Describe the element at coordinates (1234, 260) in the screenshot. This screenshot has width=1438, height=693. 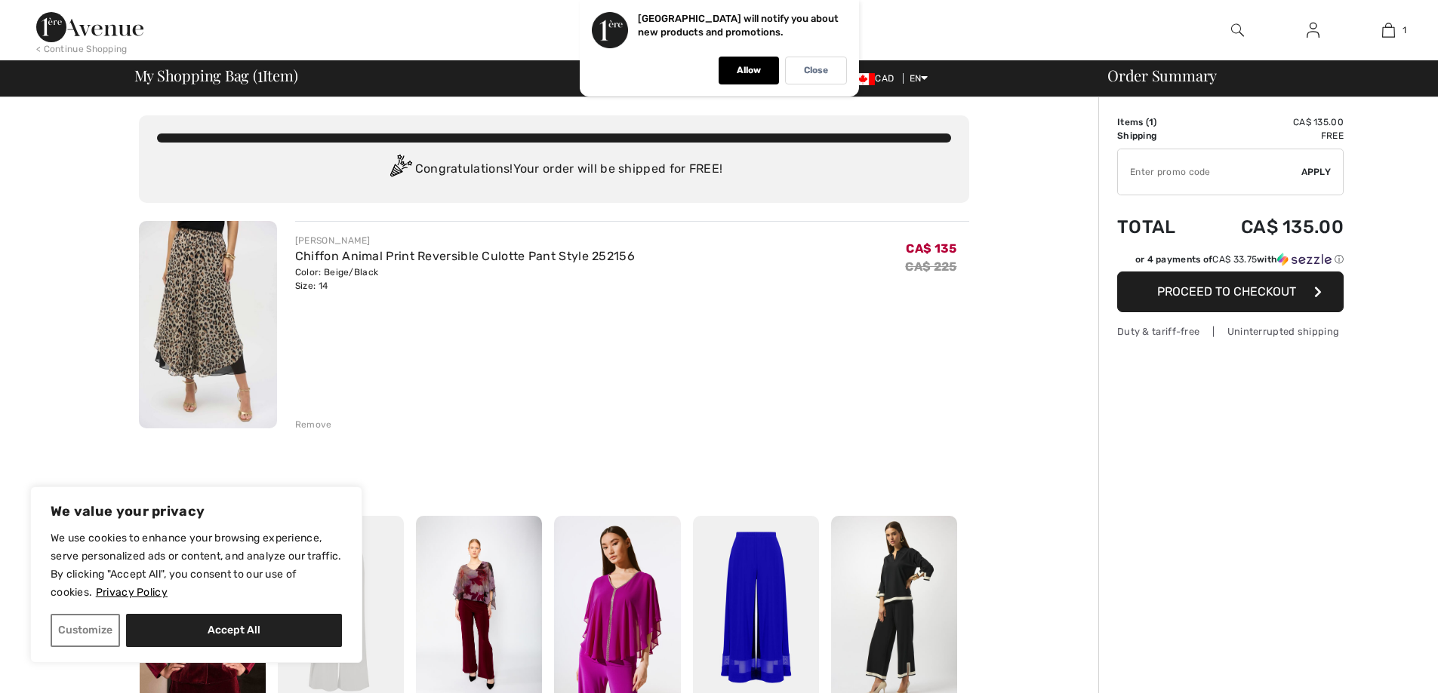
I see `span: CA$ 33.75` at that location.